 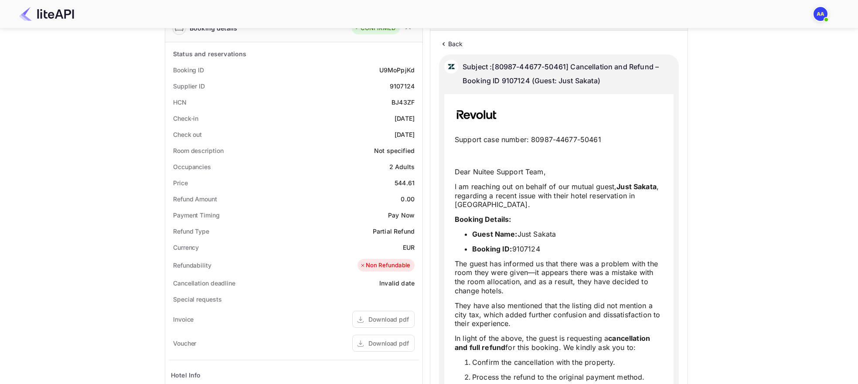 I want to click on div: Refund Amount, so click(x=195, y=199).